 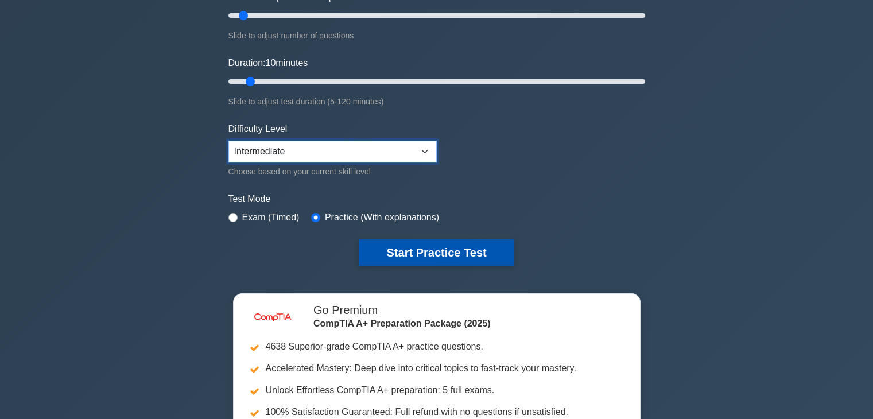 I want to click on label: Difficulty Level, so click(x=258, y=129).